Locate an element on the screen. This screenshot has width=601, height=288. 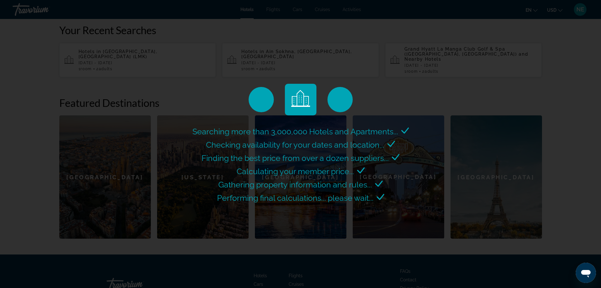
span: Gathering property information and rules... is located at coordinates (295, 184).